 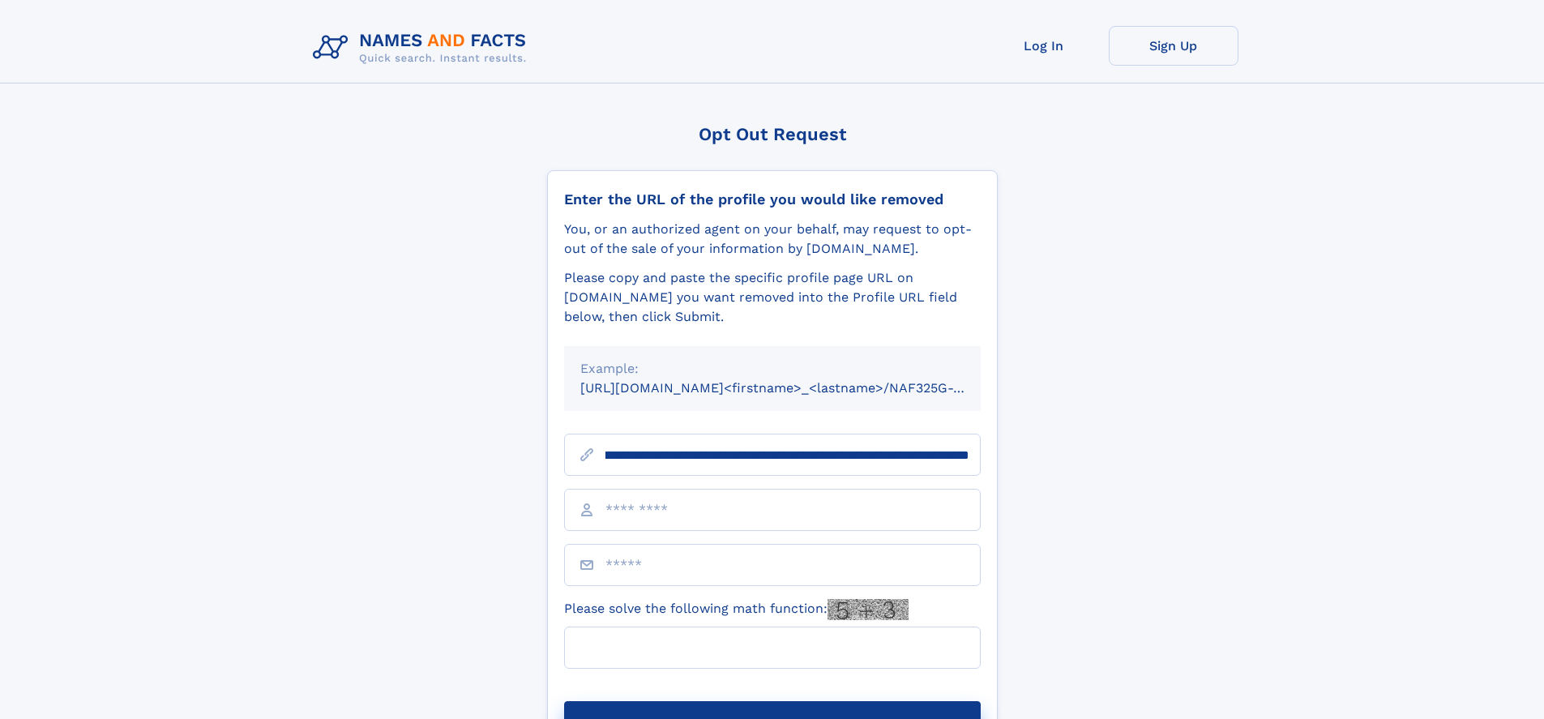 What do you see at coordinates (423, 48) in the screenshot?
I see `img: Logo Names and Facts` at bounding box center [423, 48].